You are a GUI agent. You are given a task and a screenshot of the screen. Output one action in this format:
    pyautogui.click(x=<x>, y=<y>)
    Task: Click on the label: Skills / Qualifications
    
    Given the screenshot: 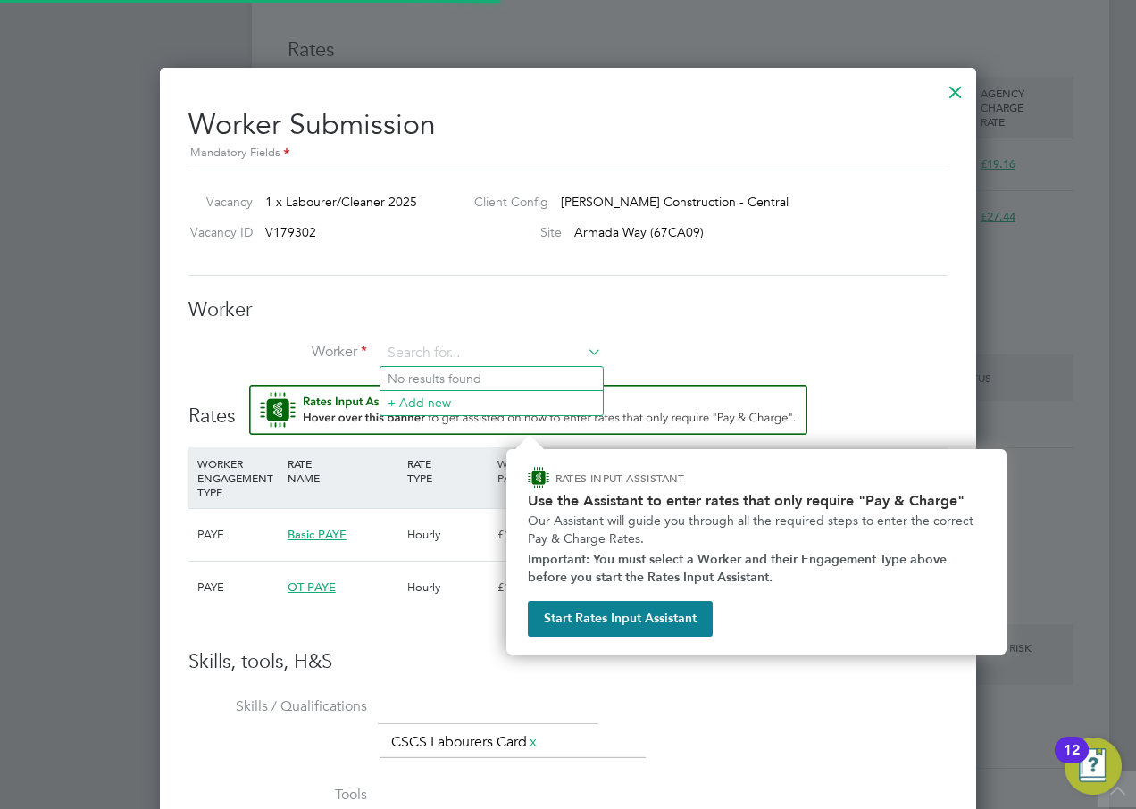 What is the action you would take?
    pyautogui.click(x=278, y=707)
    